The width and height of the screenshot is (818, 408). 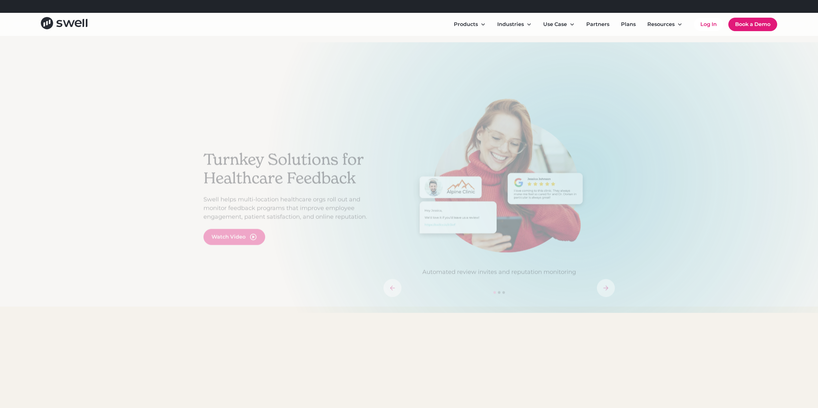 I want to click on div: Show slide 3 of 3, so click(x=503, y=293).